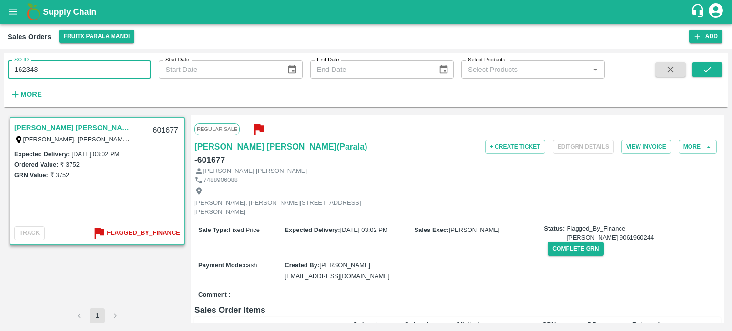 Image resolution: width=732 pixels, height=331 pixels. What do you see at coordinates (575, 249) in the screenshot?
I see `button: Complete GRN` at bounding box center [575, 249].